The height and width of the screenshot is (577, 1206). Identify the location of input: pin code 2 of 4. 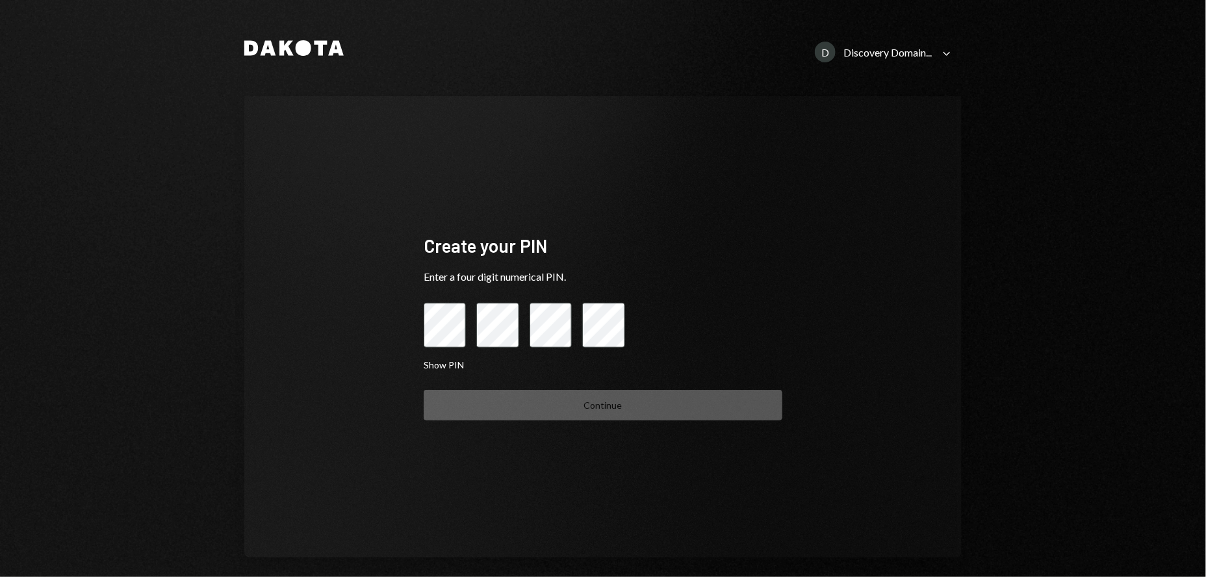
(497, 325).